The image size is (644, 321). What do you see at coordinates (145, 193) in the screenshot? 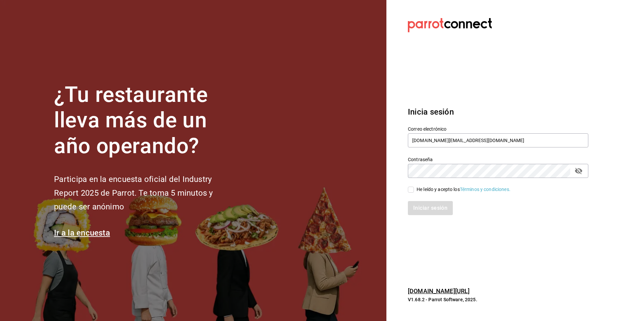
I see `h2: Participa en la encuesta oficial del Industry Report 2025 de Parrot. Te toma 5 minutos y puede se...` at bounding box center [145, 193].